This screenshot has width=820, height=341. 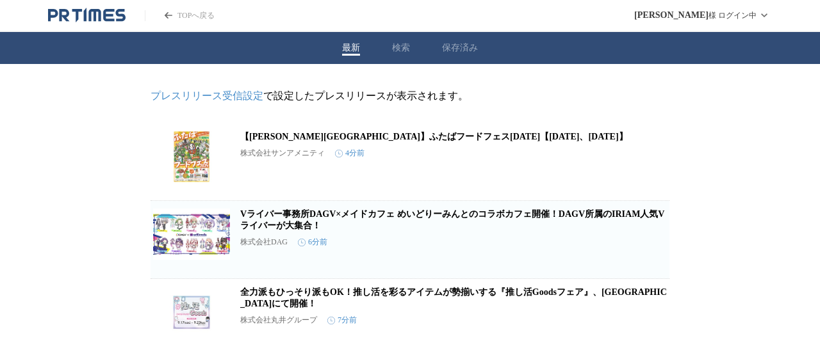 I want to click on p: で設定したプレスリリースが表示されます。, so click(x=410, y=96).